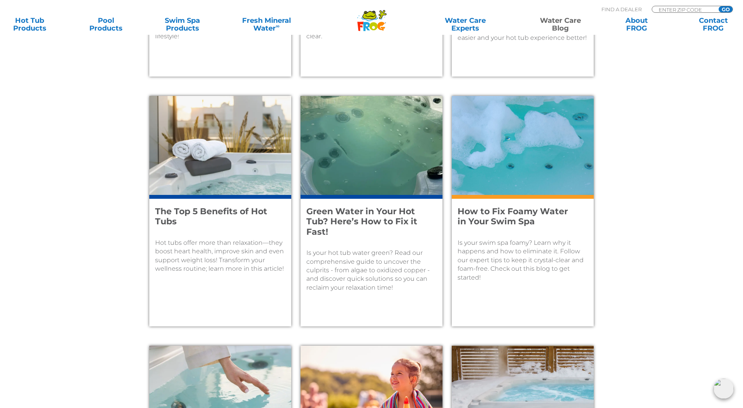  Describe the element at coordinates (637, 24) in the screenshot. I see `a: AboutFROG` at that location.